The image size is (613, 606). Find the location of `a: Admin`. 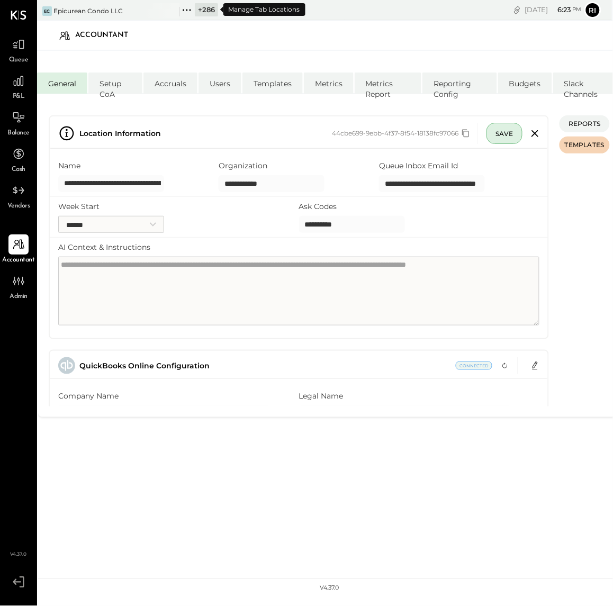

a: Admin is located at coordinates (19, 286).